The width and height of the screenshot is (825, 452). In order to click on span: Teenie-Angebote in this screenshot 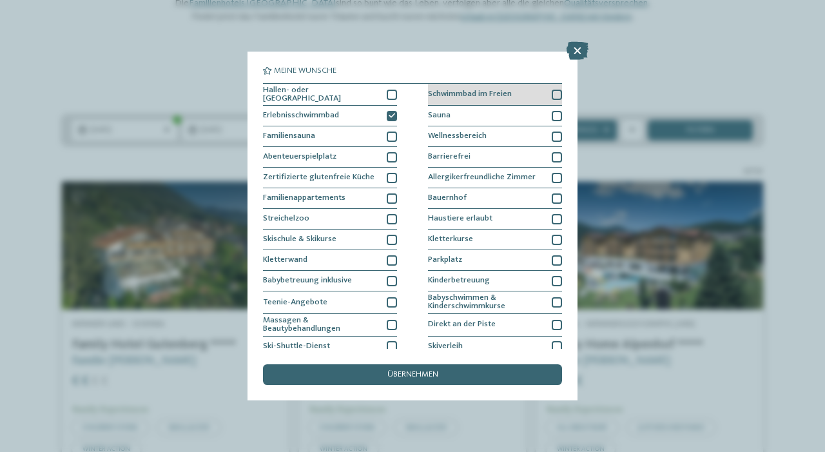, I will do `click(295, 302)`.